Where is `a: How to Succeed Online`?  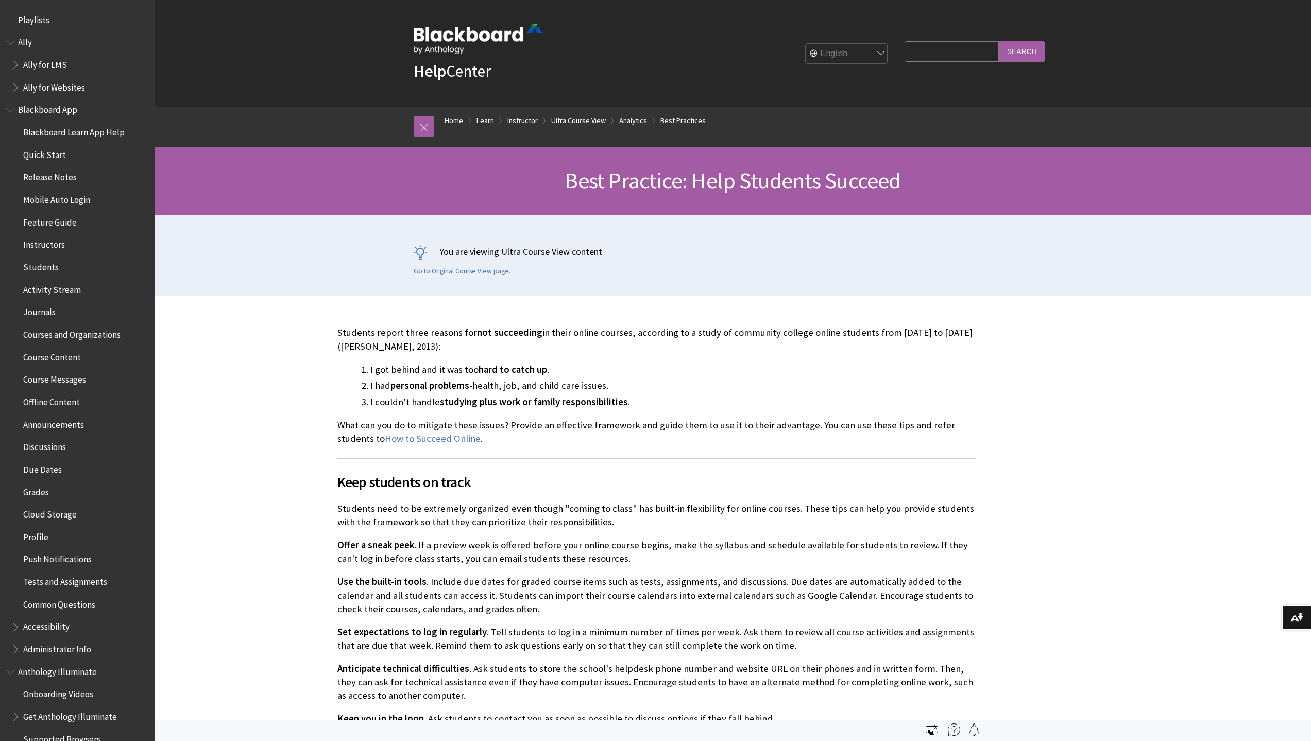
a: How to Succeed Online is located at coordinates (433, 439).